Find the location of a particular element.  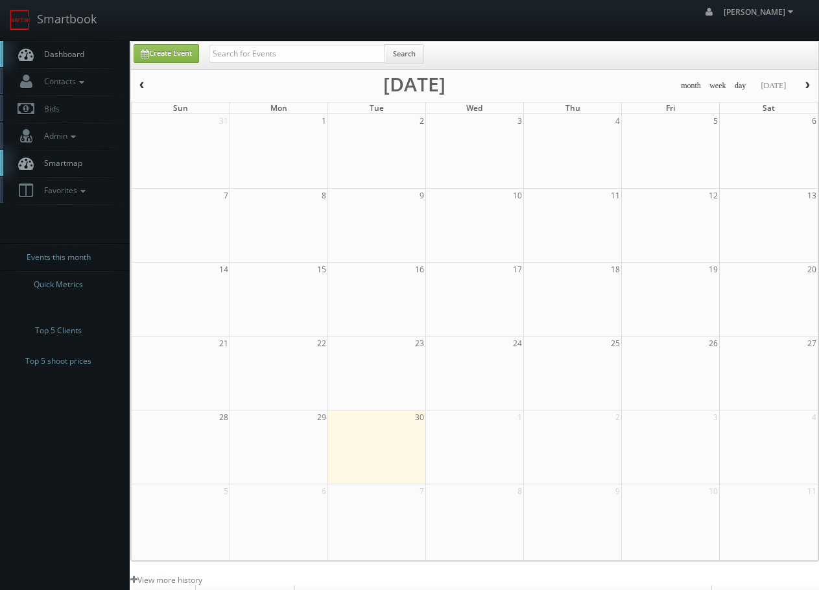

span: 22 is located at coordinates (321, 343).